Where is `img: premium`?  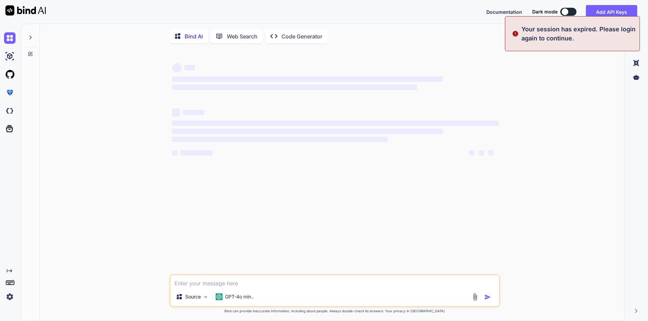 img: premium is located at coordinates (10, 93).